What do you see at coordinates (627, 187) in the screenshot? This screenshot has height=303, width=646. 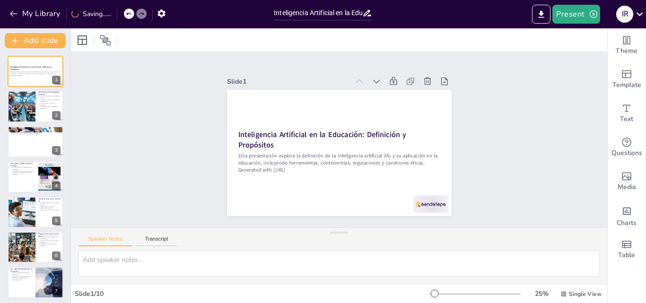 I see `span: Media` at bounding box center [627, 187].